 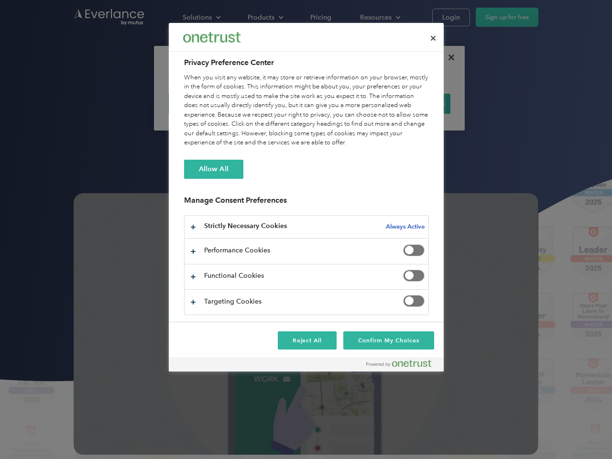 What do you see at coordinates (307, 203) in the screenshot?
I see `h3: Manage Consent Preferences` at bounding box center [307, 203].